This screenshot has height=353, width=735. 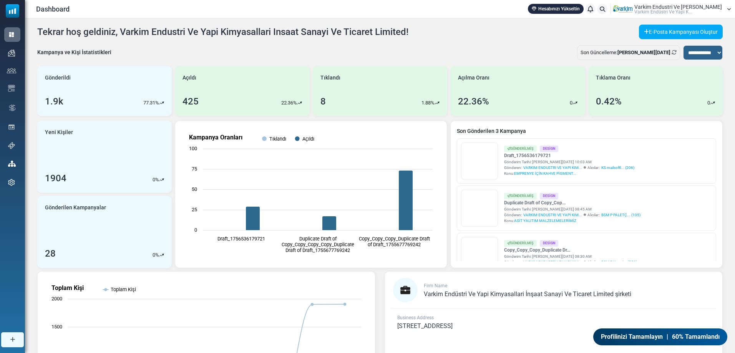 I want to click on img: contacts-icon.svg, so click(x=12, y=71).